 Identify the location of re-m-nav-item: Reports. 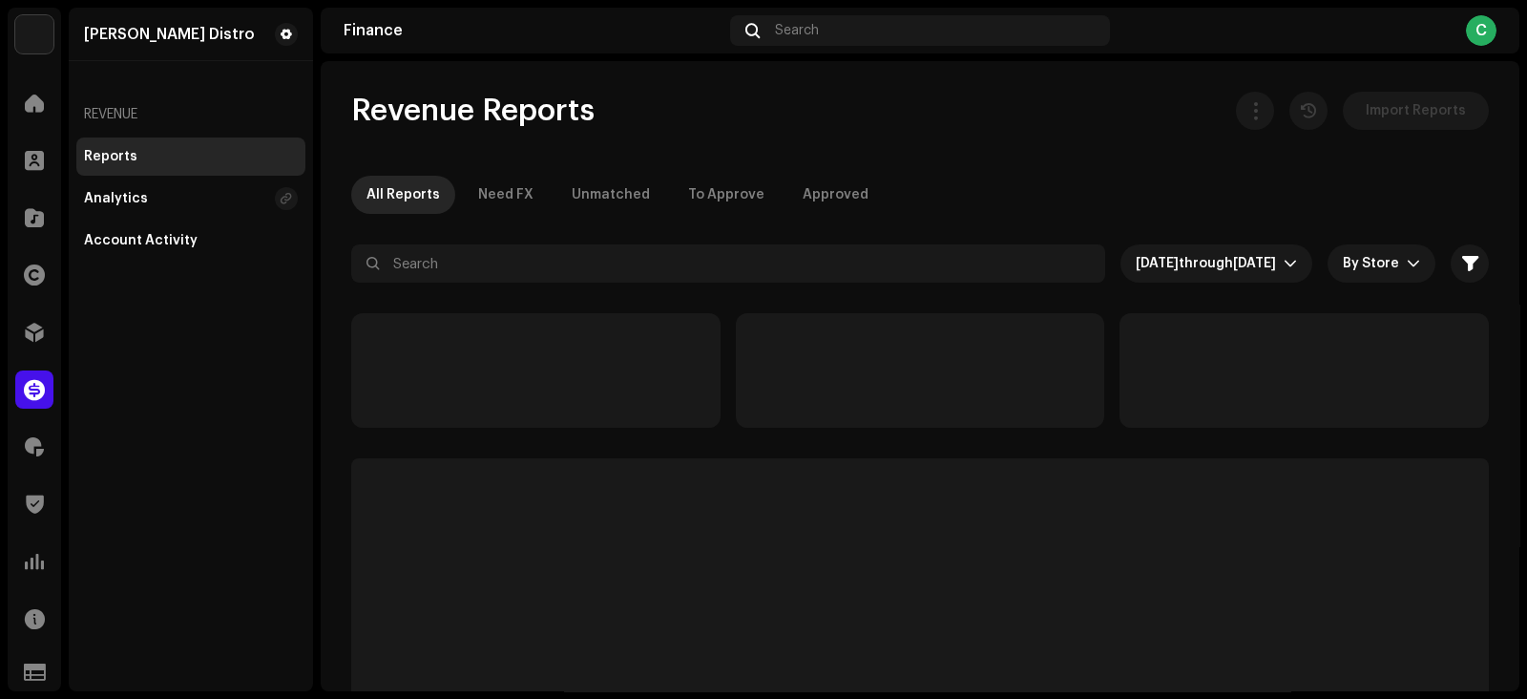
(191, 157).